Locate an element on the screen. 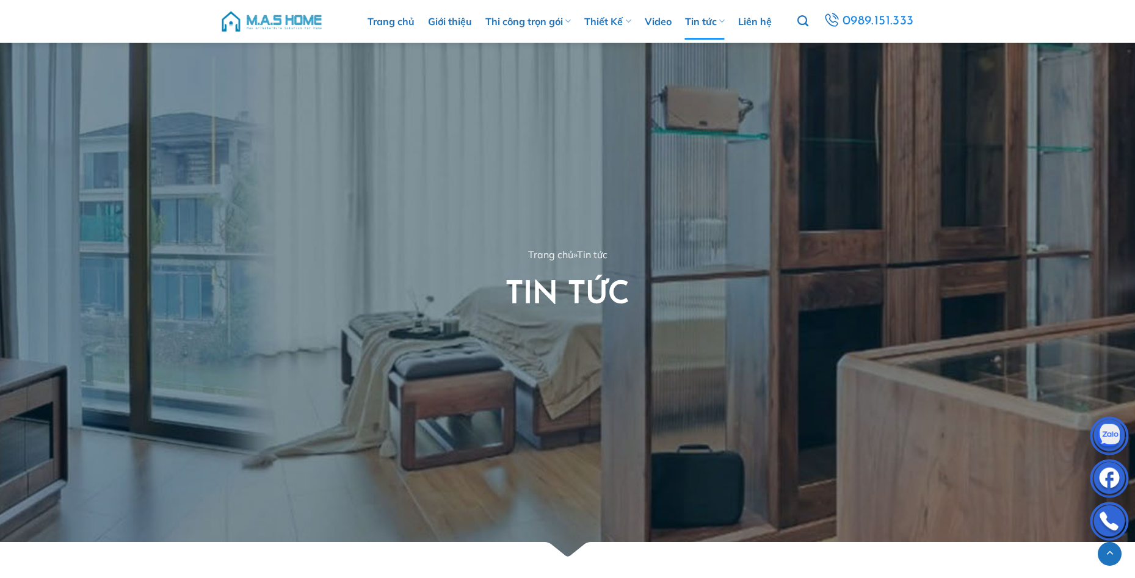 The image size is (1135, 578). a: Thi công trọn gói is located at coordinates (528, 21).